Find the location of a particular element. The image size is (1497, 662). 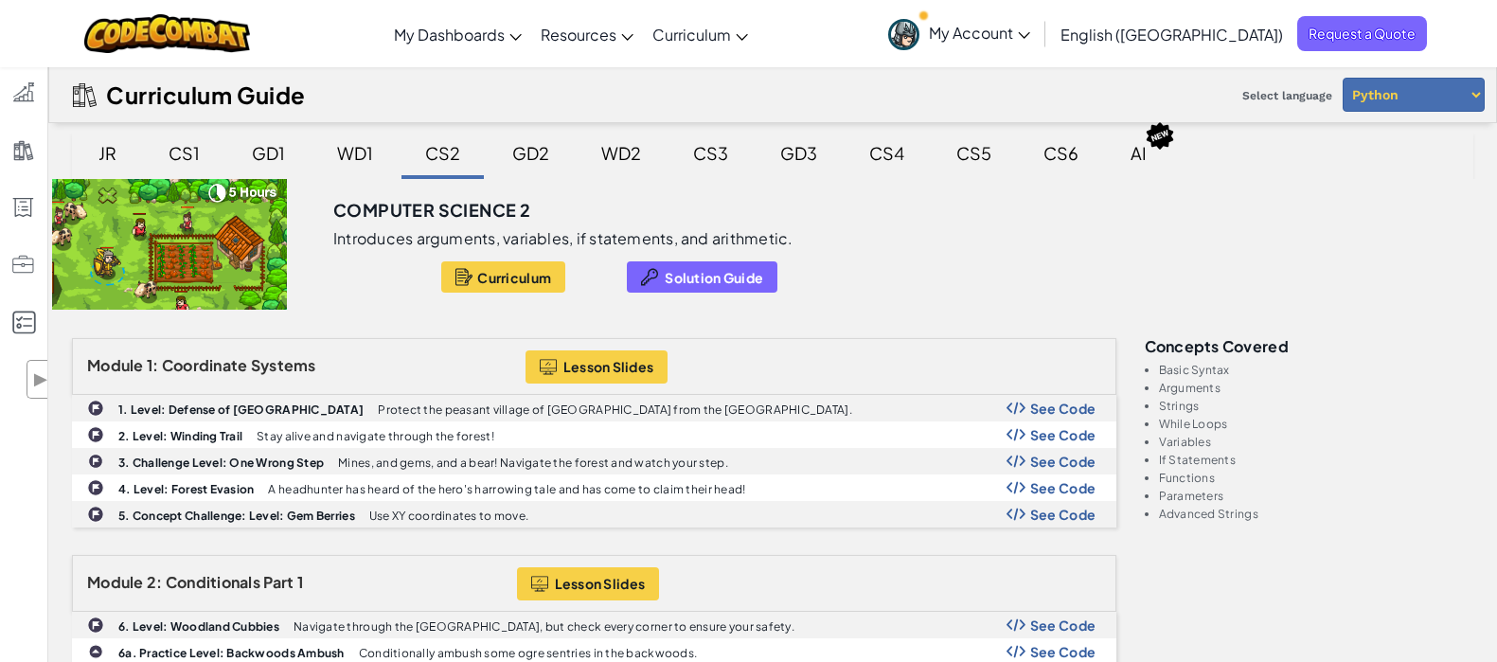

span: Solution Guide is located at coordinates (714, 277).